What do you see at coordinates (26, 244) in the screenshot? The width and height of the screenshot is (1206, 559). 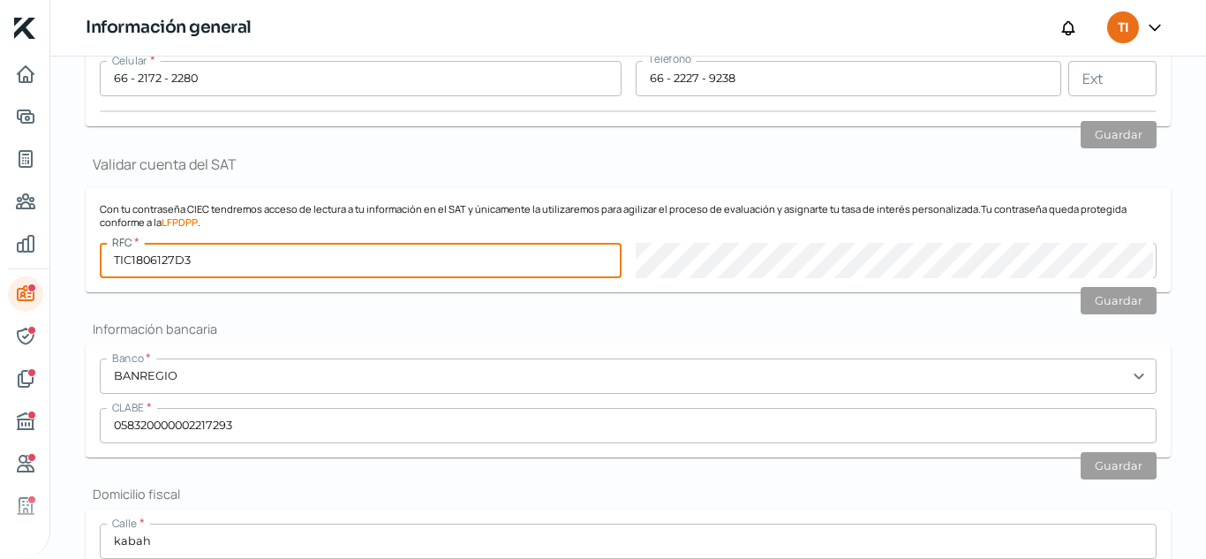 I see `a: Mis finanzas` at bounding box center [26, 244].